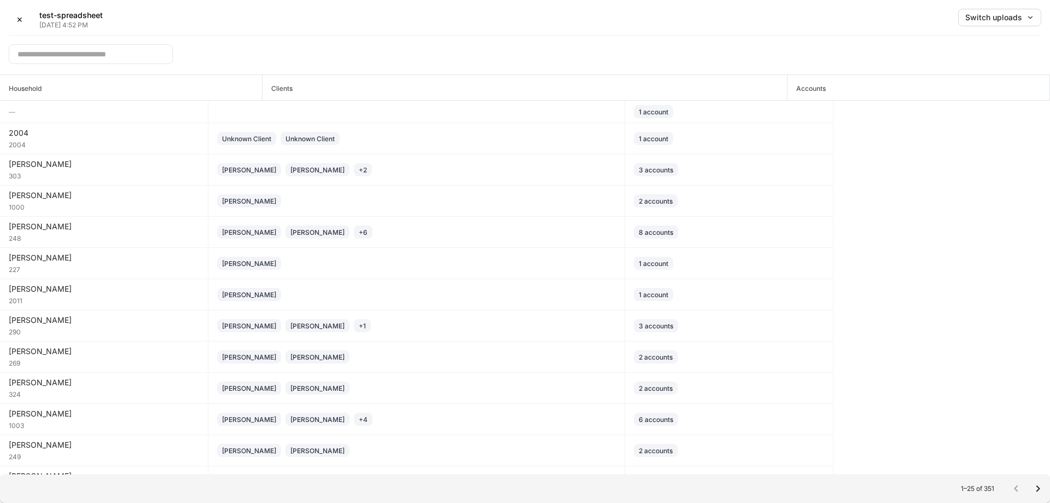  I want to click on div: + 4, so click(363, 419).